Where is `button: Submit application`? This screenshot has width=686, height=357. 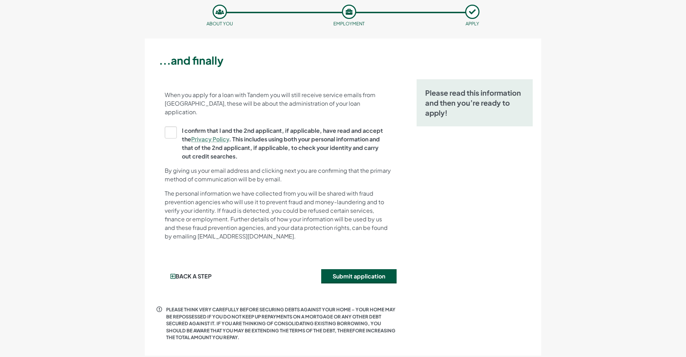
button: Submit application is located at coordinates (359, 276).